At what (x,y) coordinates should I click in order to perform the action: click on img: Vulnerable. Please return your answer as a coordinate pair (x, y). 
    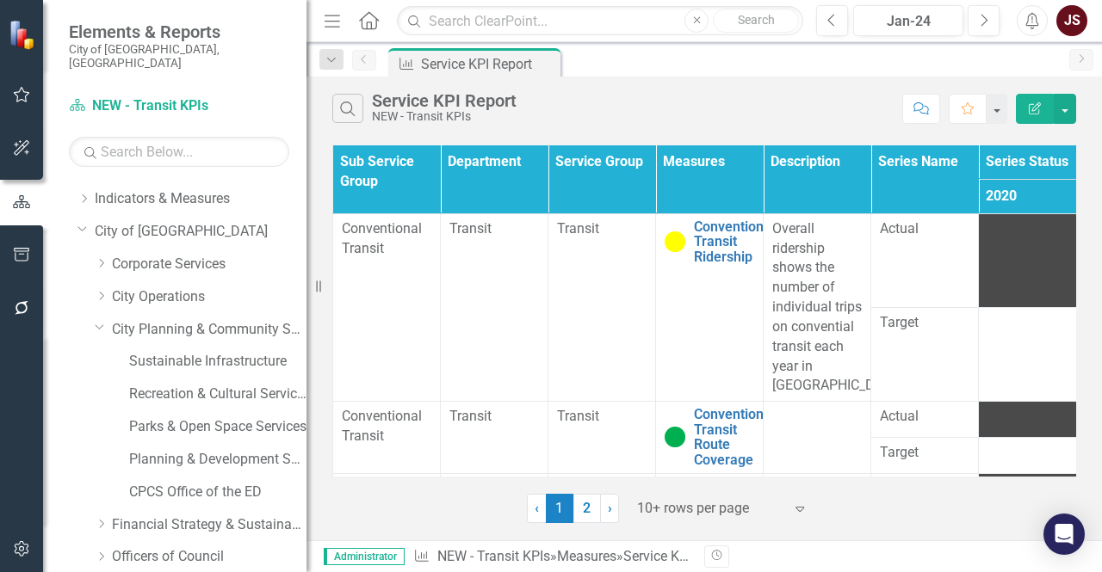
    Looking at the image, I should click on (675, 242).